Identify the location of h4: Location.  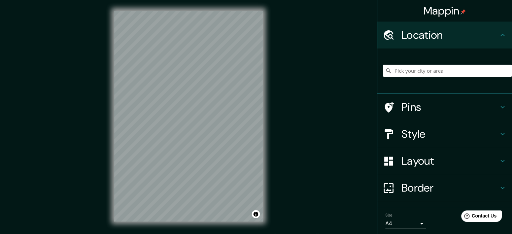
(450, 35).